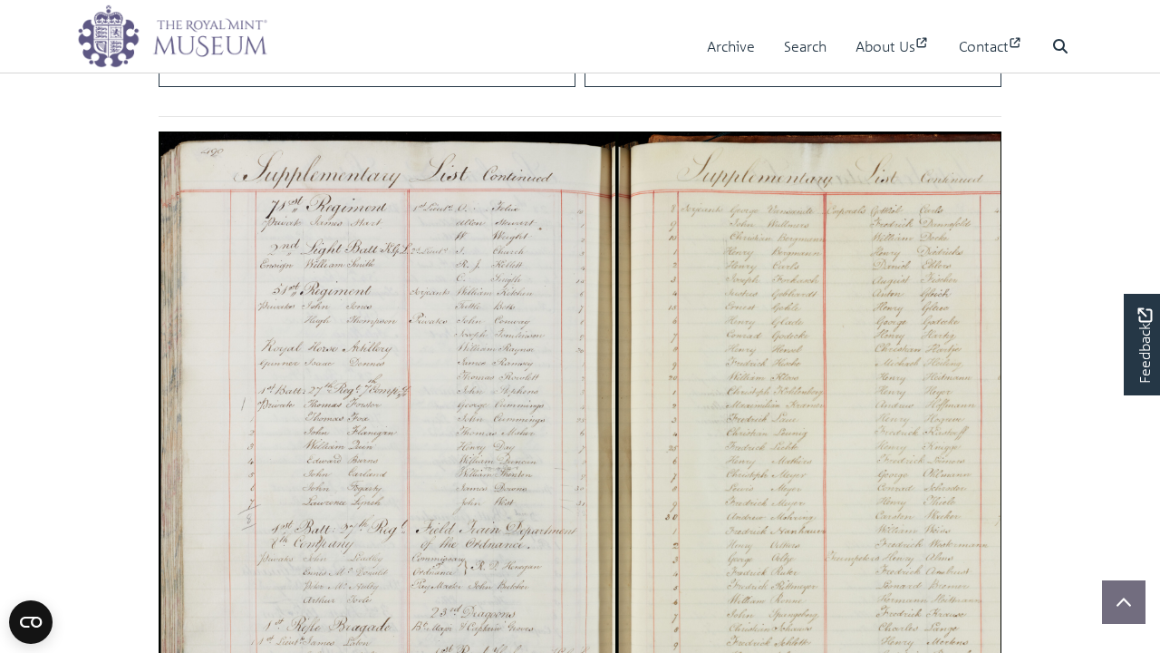  Describe the element at coordinates (31, 622) in the screenshot. I see `button: Open CMP widget` at that location.